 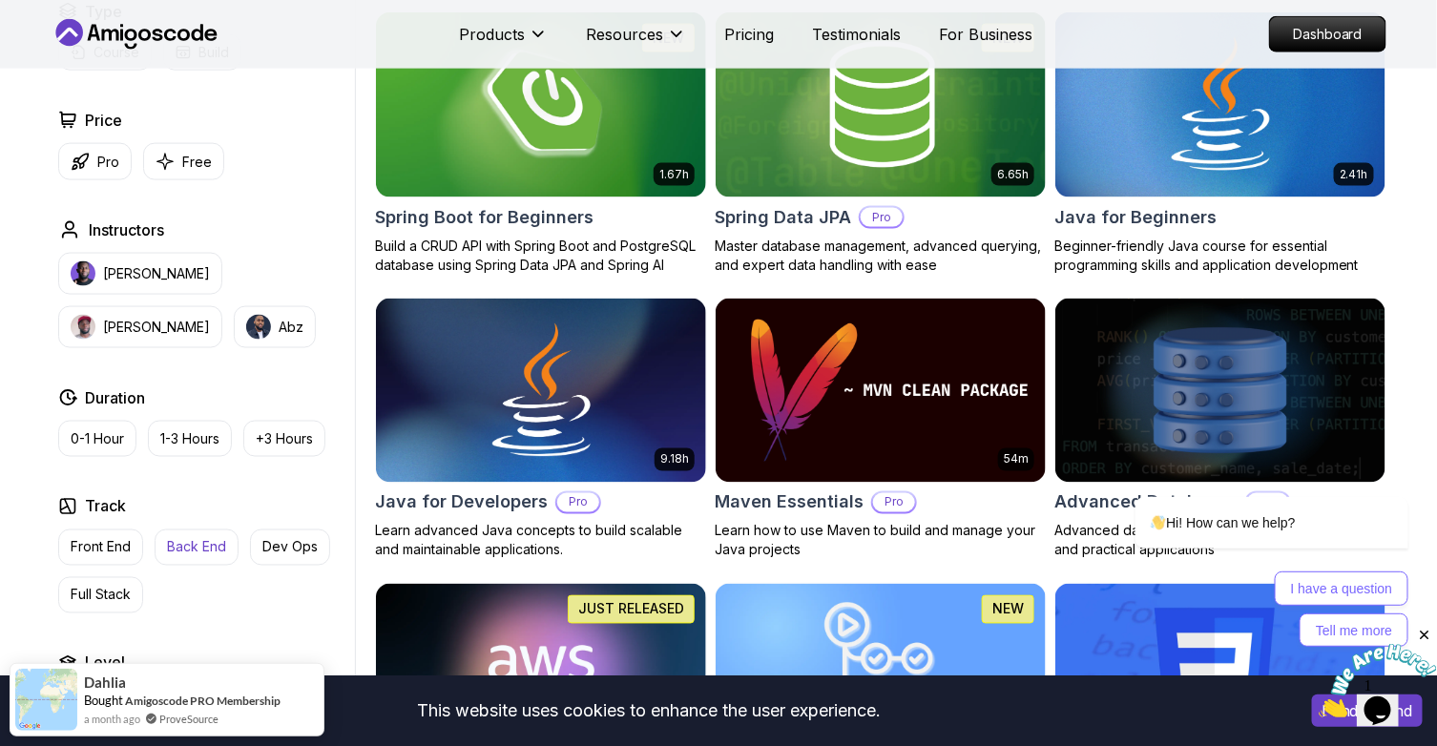 I want to click on span: Bought, so click(x=103, y=700).